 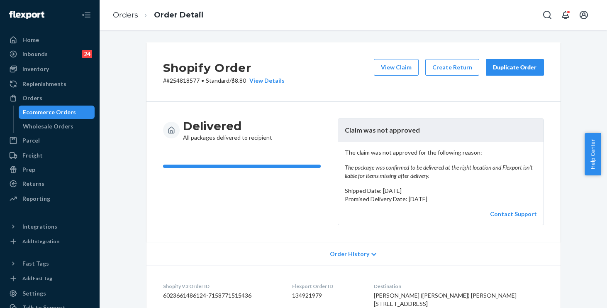 What do you see at coordinates (50, 263) in the screenshot?
I see `button: Fast Tags` at bounding box center [50, 263].